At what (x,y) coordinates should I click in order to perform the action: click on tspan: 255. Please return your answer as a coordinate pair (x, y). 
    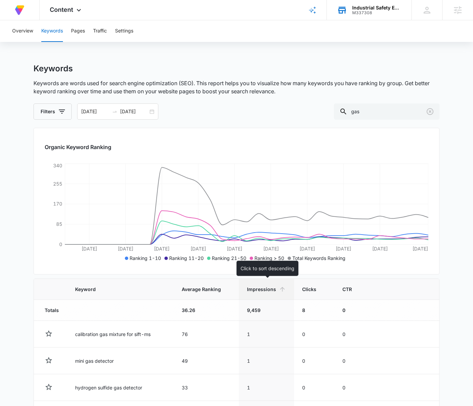
    Looking at the image, I should click on (58, 184).